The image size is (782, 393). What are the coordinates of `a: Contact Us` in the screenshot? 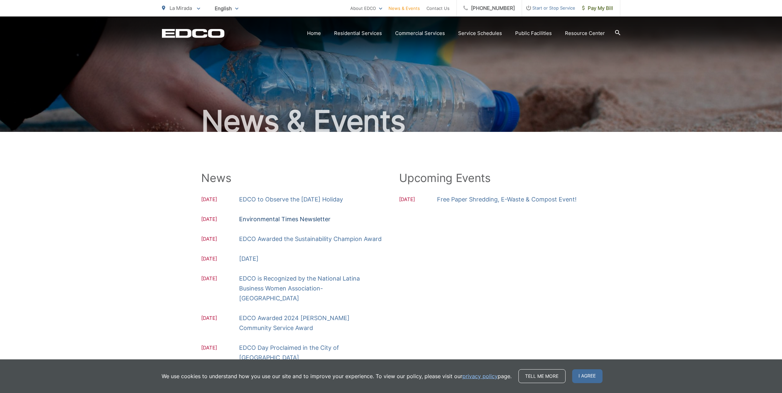 It's located at (438, 8).